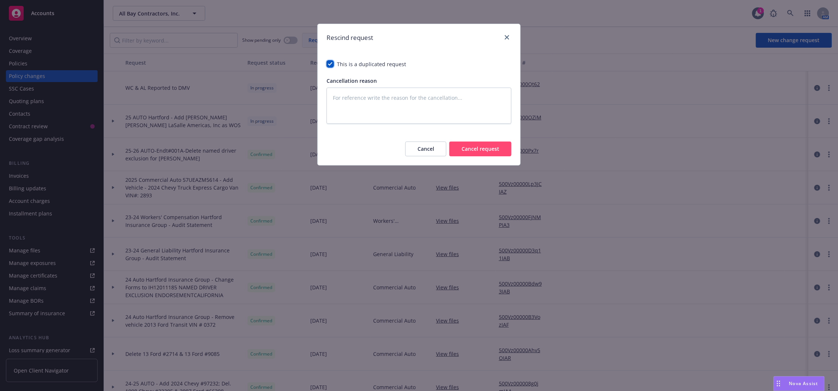  Describe the element at coordinates (804, 384) in the screenshot. I see `span: Nova Assist` at that location.